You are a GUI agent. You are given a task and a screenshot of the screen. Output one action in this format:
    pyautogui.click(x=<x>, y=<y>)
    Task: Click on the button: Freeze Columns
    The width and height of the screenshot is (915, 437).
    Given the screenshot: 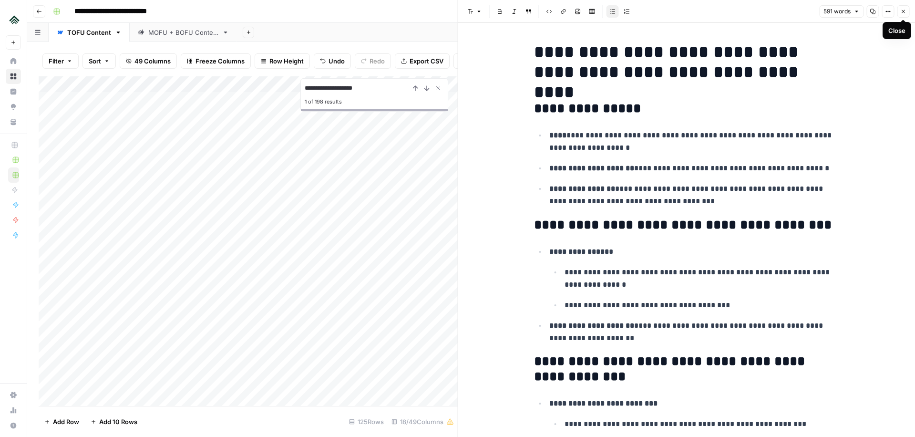 What is the action you would take?
    pyautogui.click(x=216, y=61)
    